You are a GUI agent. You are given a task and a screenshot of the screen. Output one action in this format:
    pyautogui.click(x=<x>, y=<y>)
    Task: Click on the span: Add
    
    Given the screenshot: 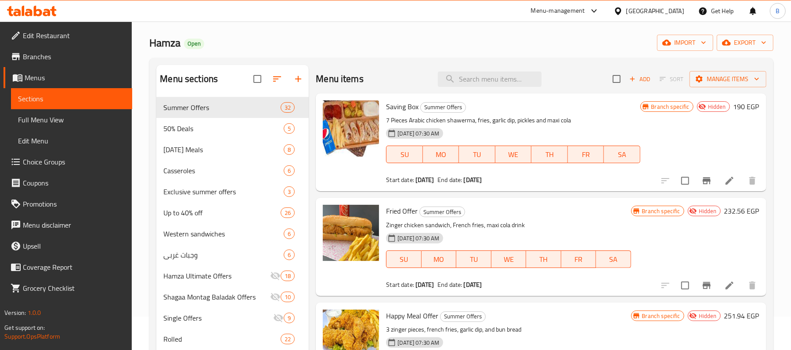 What is the action you would take?
    pyautogui.click(x=640, y=79)
    